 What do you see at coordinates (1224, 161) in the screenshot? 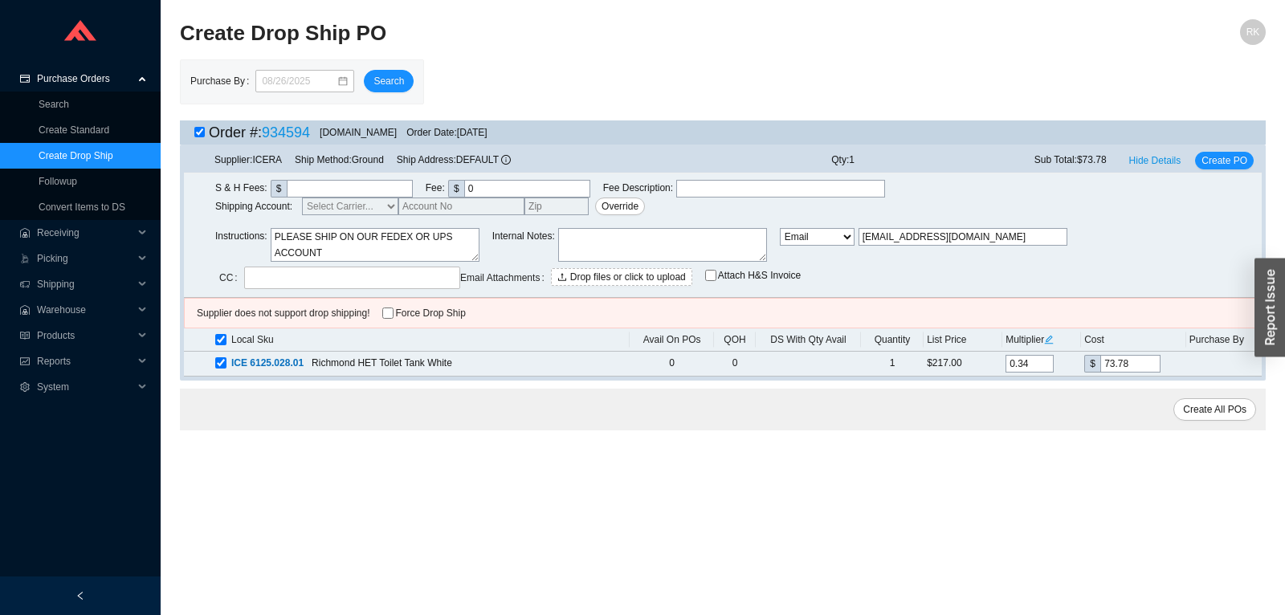
I see `button: Create PO` at bounding box center [1224, 161].